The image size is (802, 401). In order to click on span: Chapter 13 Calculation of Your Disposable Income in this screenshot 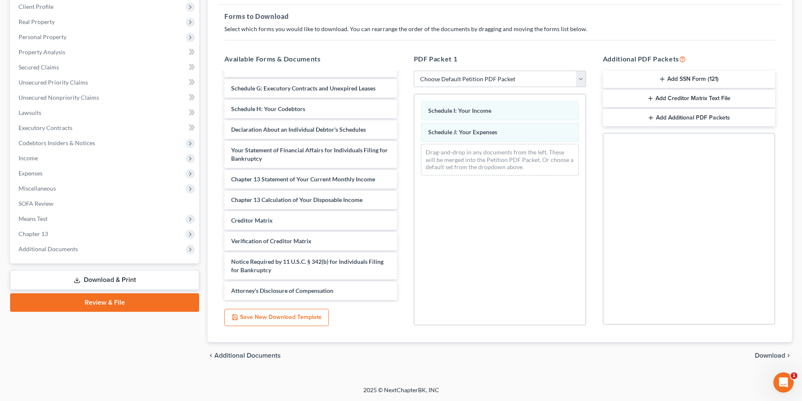, I will do `click(297, 200)`.